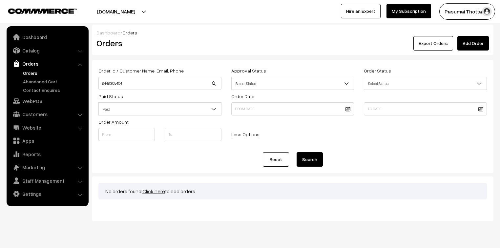  Describe the element at coordinates (360, 11) in the screenshot. I see `a: Hire an Expert` at that location.